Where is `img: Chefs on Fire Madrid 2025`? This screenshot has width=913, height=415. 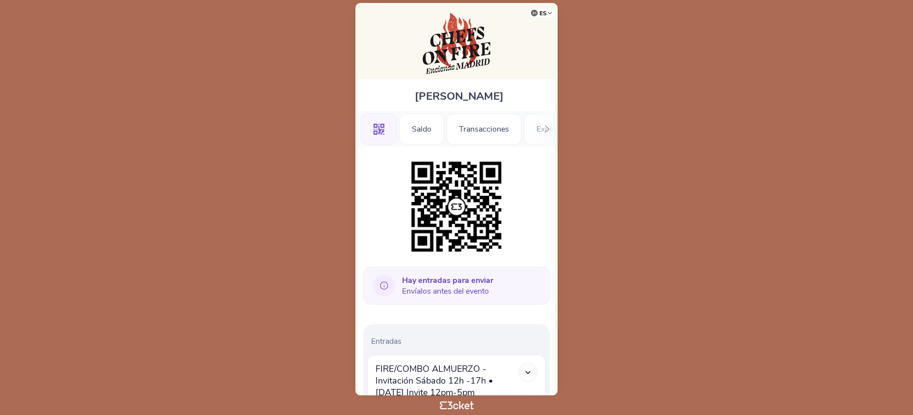 img: Chefs on Fire Madrid 2025 is located at coordinates (457, 43).